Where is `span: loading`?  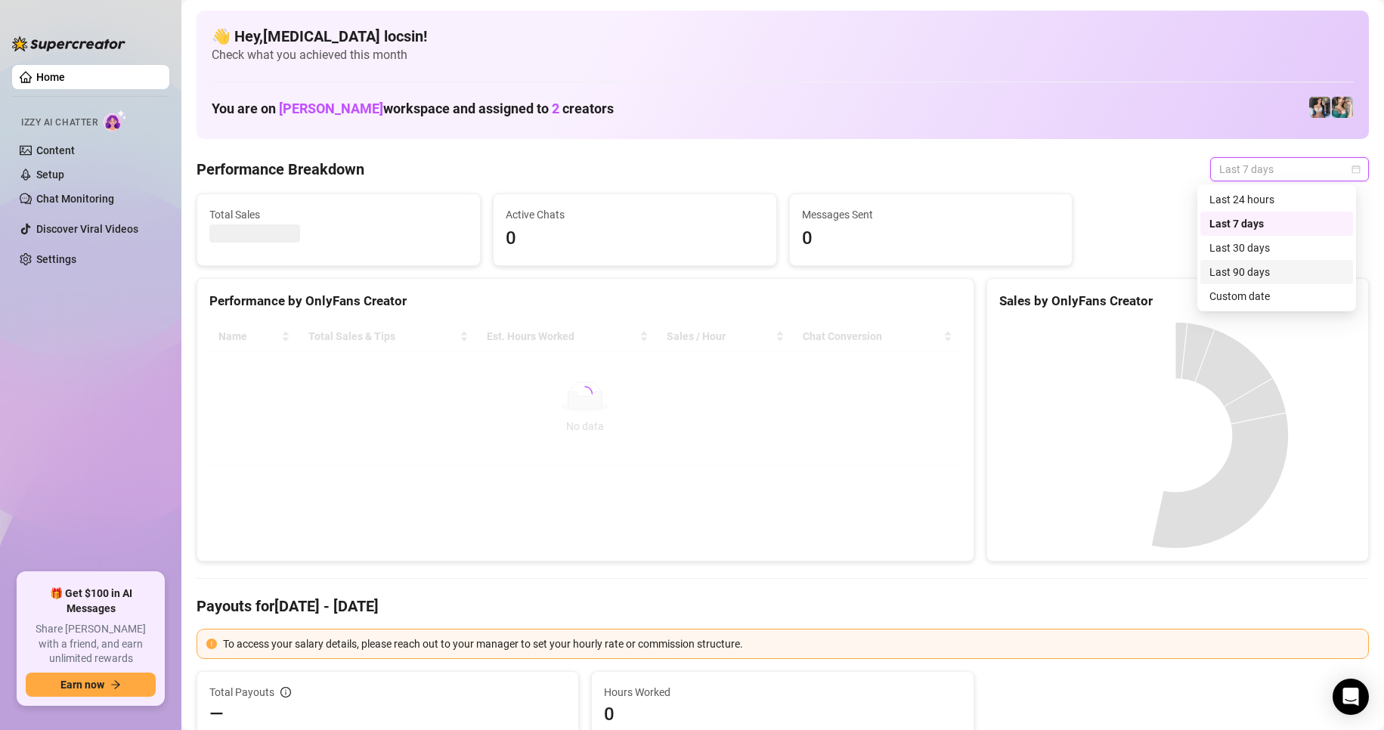 span: loading is located at coordinates (585, 394).